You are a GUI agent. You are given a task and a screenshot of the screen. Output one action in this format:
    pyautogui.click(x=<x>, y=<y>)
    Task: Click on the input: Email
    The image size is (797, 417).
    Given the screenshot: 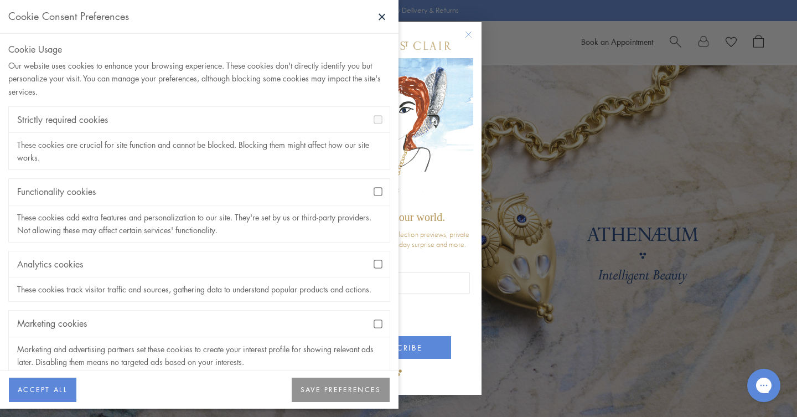 What is the action you would take?
    pyautogui.click(x=398, y=283)
    